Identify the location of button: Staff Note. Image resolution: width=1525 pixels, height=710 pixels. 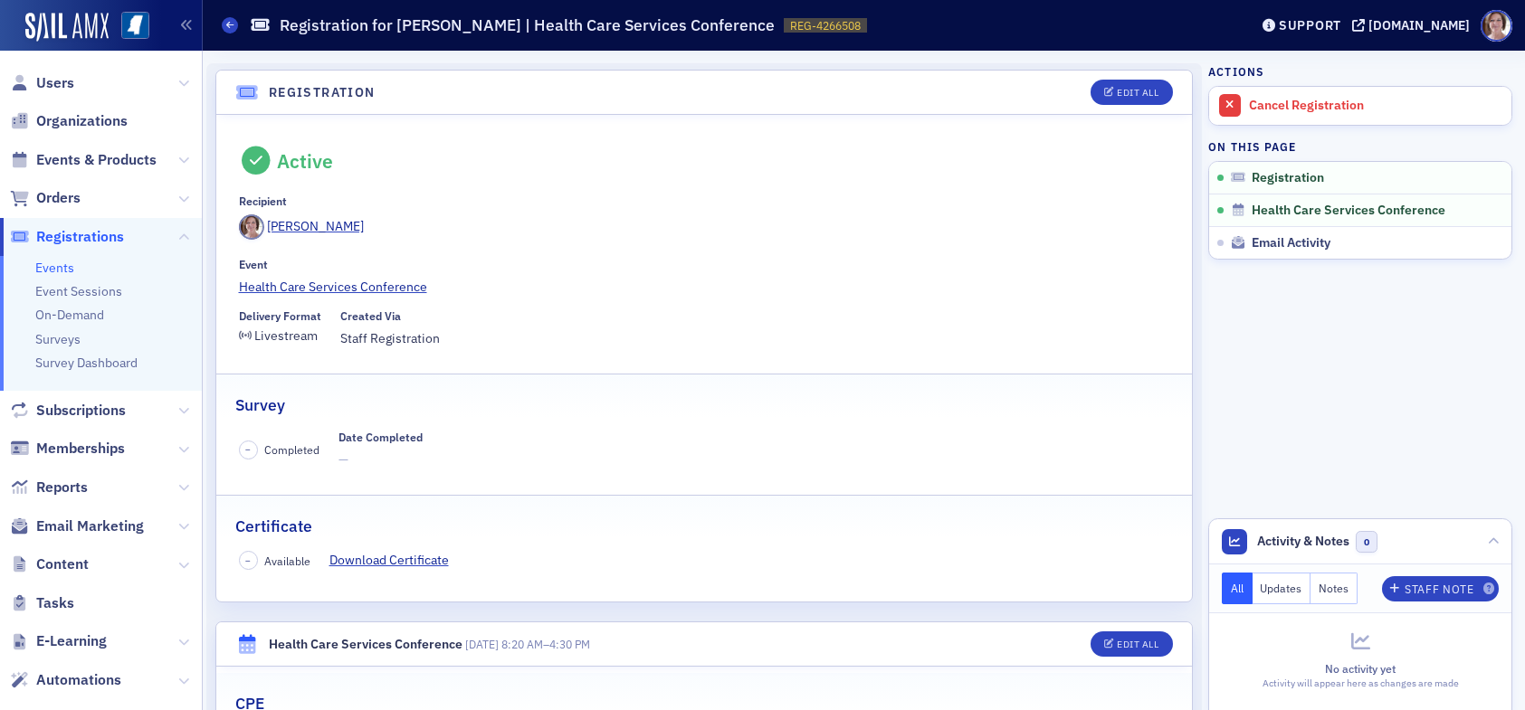
(1440, 589).